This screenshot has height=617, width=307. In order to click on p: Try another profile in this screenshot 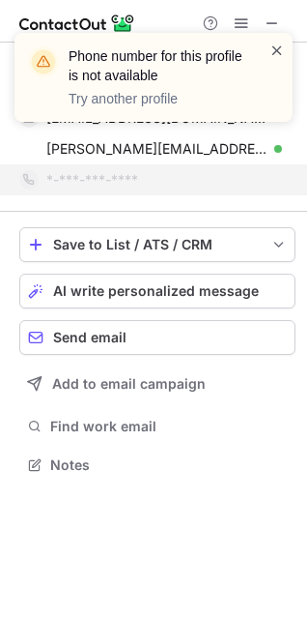, I will do `click(158, 99)`.